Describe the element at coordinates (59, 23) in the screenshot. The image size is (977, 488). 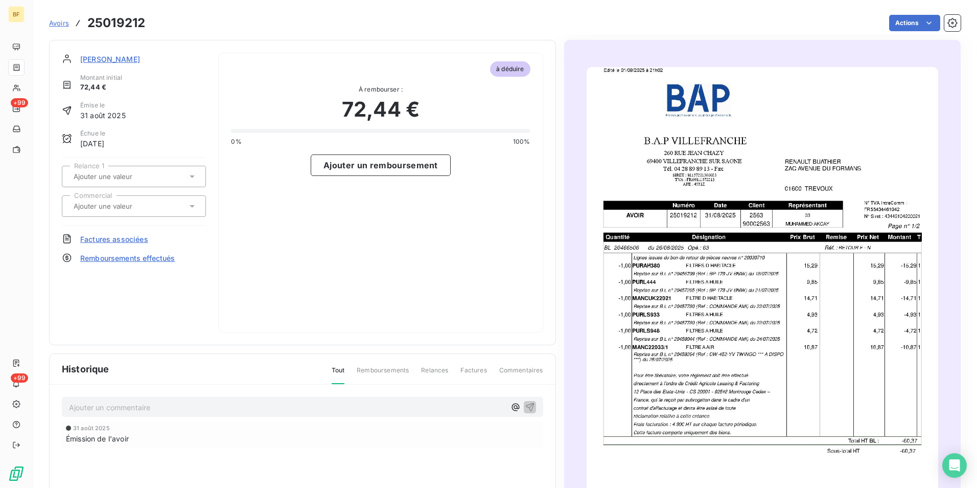
I see `a: Avoirs` at that location.